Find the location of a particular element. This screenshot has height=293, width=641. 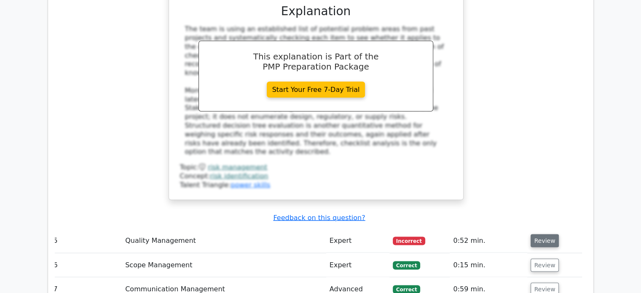

a: risk identification is located at coordinates (239, 176).